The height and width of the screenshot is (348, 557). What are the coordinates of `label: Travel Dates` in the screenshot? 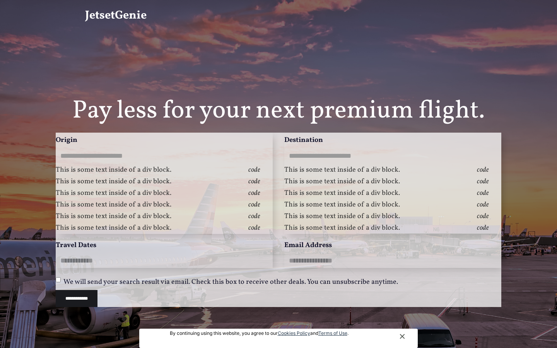 It's located at (164, 245).